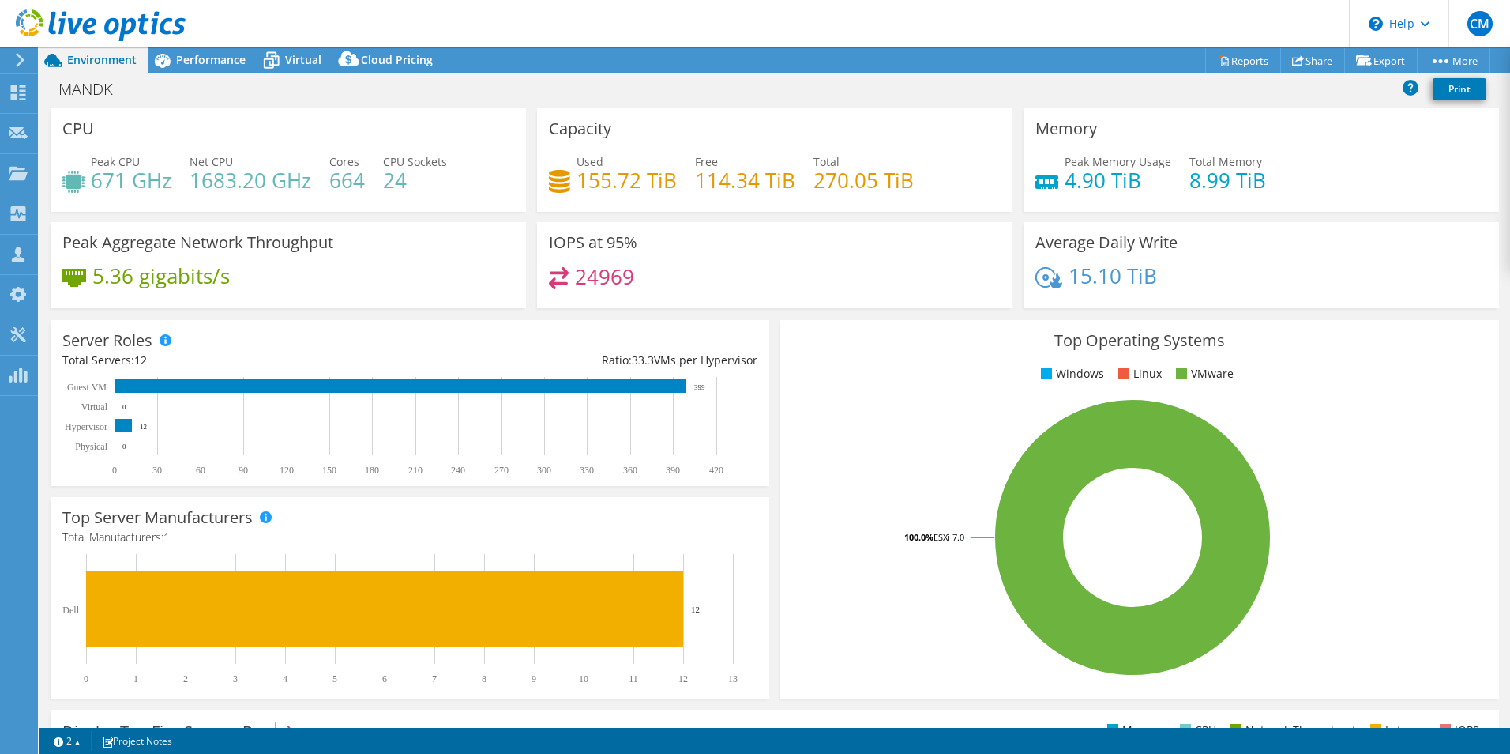 This screenshot has height=754, width=1510. I want to click on text: 7, so click(434, 679).